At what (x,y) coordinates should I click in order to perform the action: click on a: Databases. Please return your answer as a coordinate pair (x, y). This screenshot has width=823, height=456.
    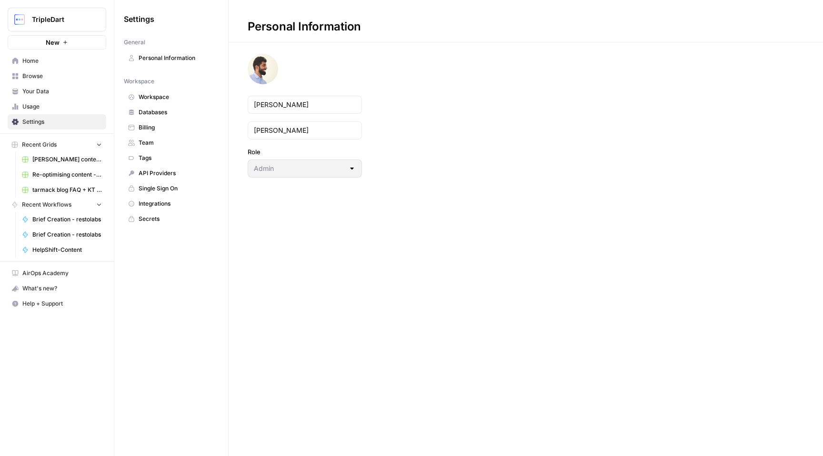
    Looking at the image, I should click on (171, 112).